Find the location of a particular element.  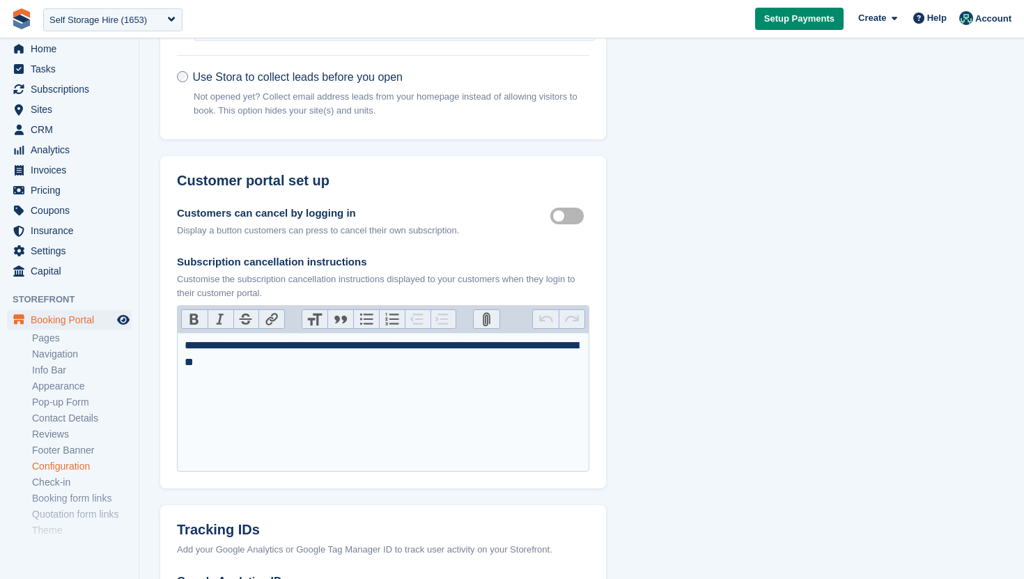

img: stora-icon-8386f47178a22dfd0bd8f6a31ec36ba5ce8667c1dd55bd0f319d3a0aa187defe.svg is located at coordinates (22, 19).